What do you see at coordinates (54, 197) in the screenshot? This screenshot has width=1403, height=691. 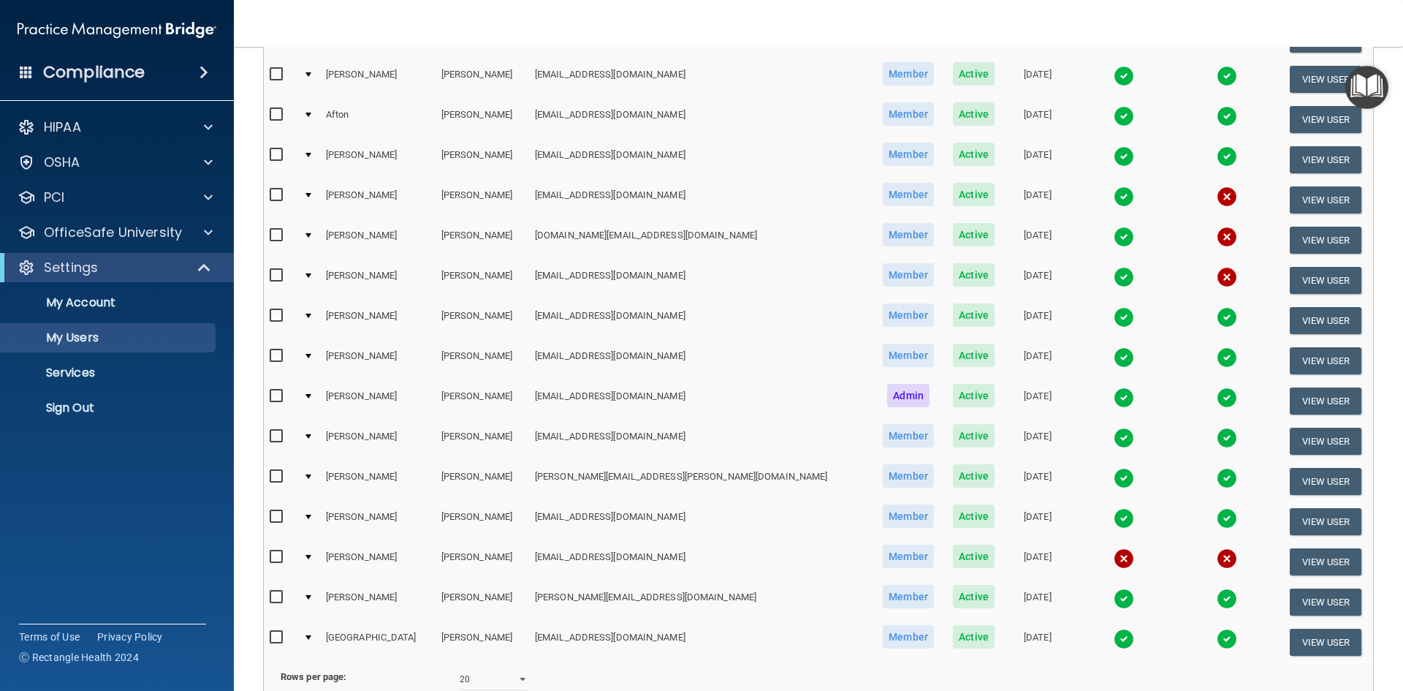 I see `p: PCI` at bounding box center [54, 197].